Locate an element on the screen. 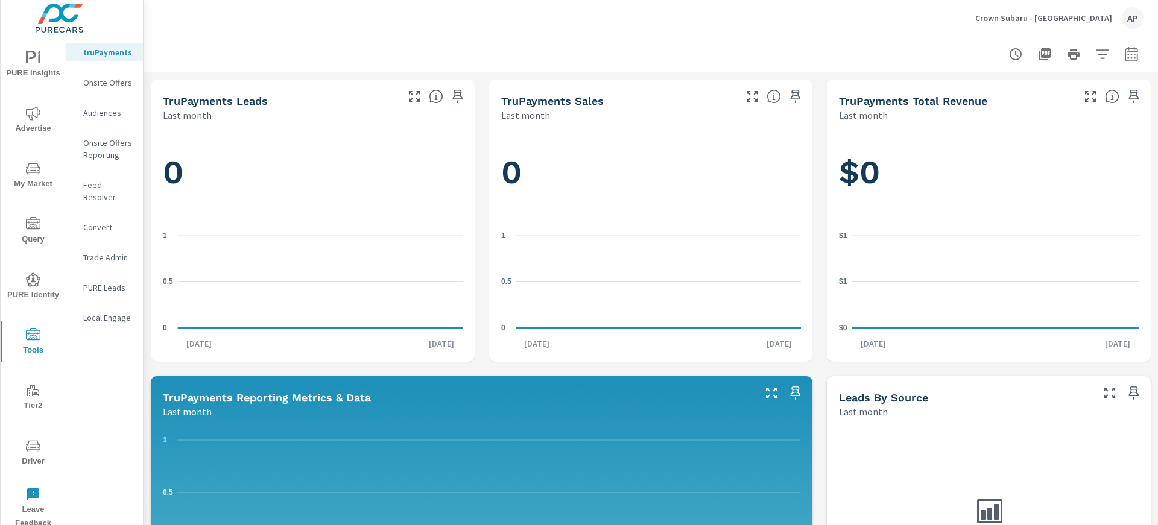 Image resolution: width=1158 pixels, height=525 pixels. h5: Leads By Source is located at coordinates (884, 397).